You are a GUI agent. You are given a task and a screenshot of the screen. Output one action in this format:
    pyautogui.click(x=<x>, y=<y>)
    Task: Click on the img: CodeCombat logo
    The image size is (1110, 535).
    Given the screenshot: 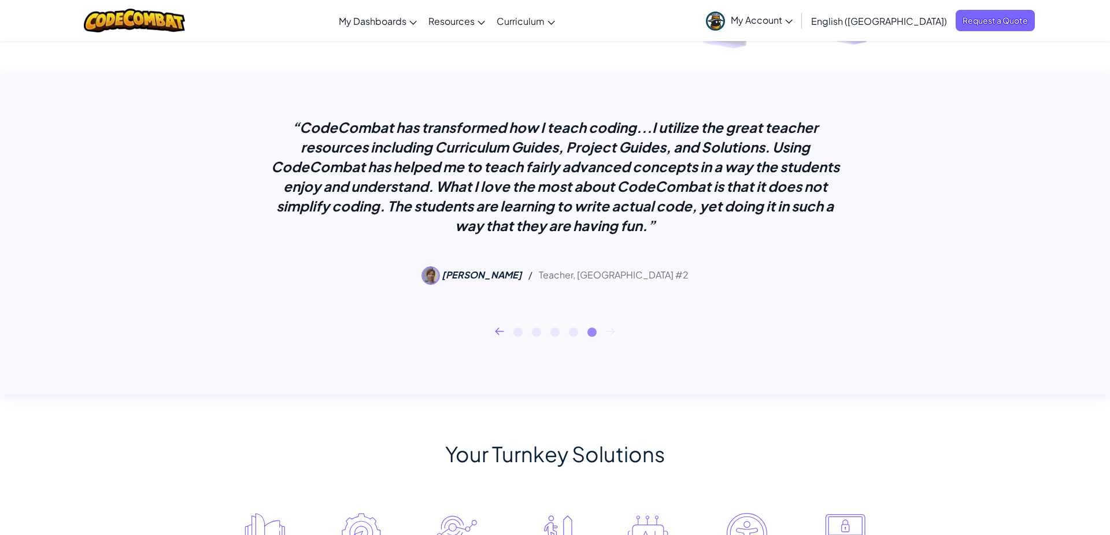 What is the action you would take?
    pyautogui.click(x=134, y=20)
    